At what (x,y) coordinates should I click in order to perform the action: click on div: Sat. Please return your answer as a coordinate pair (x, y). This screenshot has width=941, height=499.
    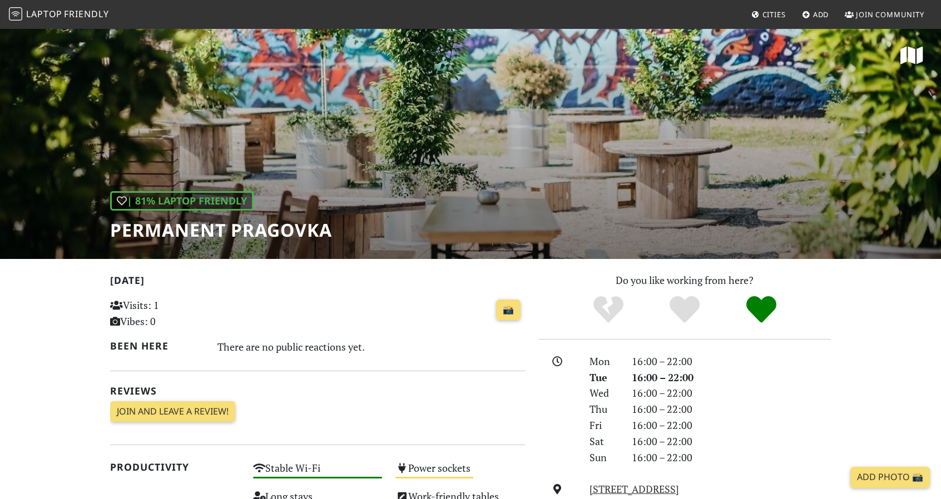
    Looking at the image, I should click on (604, 441).